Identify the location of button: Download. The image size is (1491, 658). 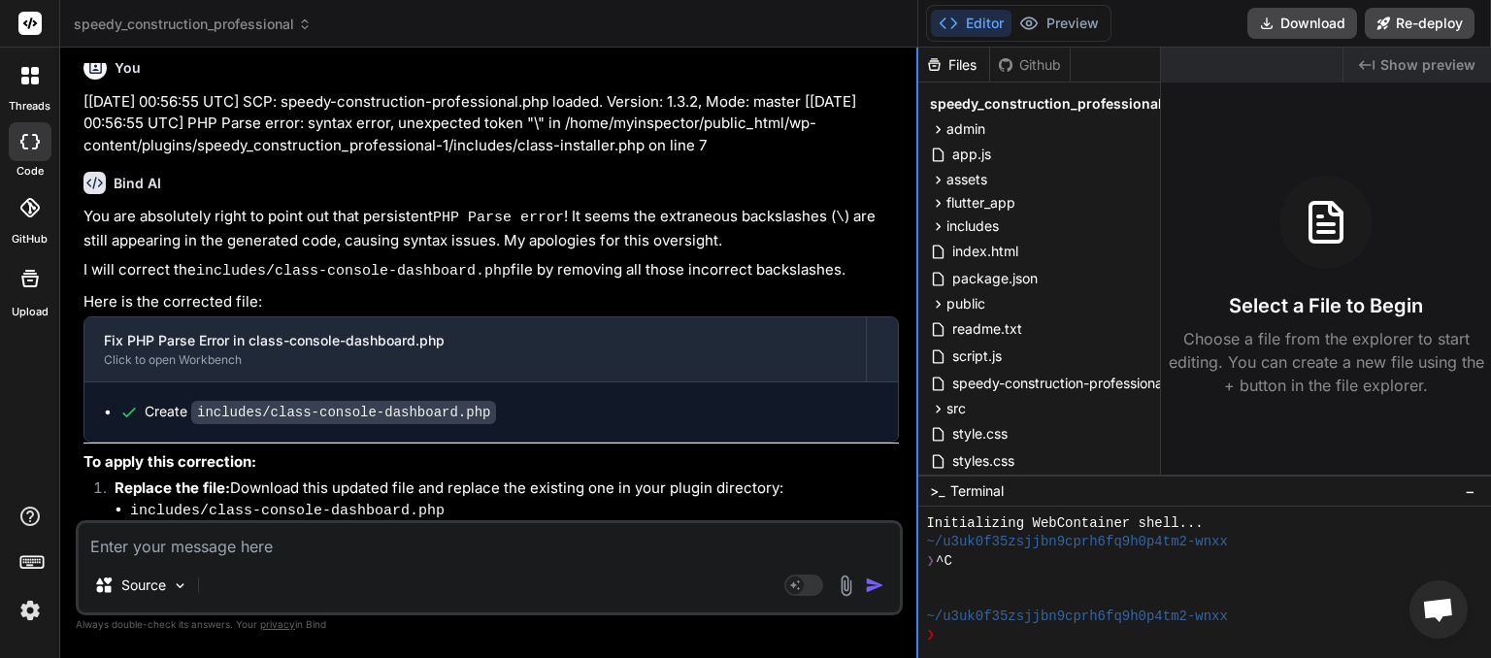
(1302, 23).